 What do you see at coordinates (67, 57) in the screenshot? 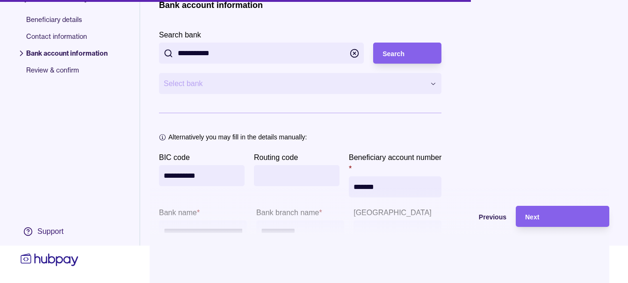
I see `span: Bank account information` at bounding box center [67, 57].